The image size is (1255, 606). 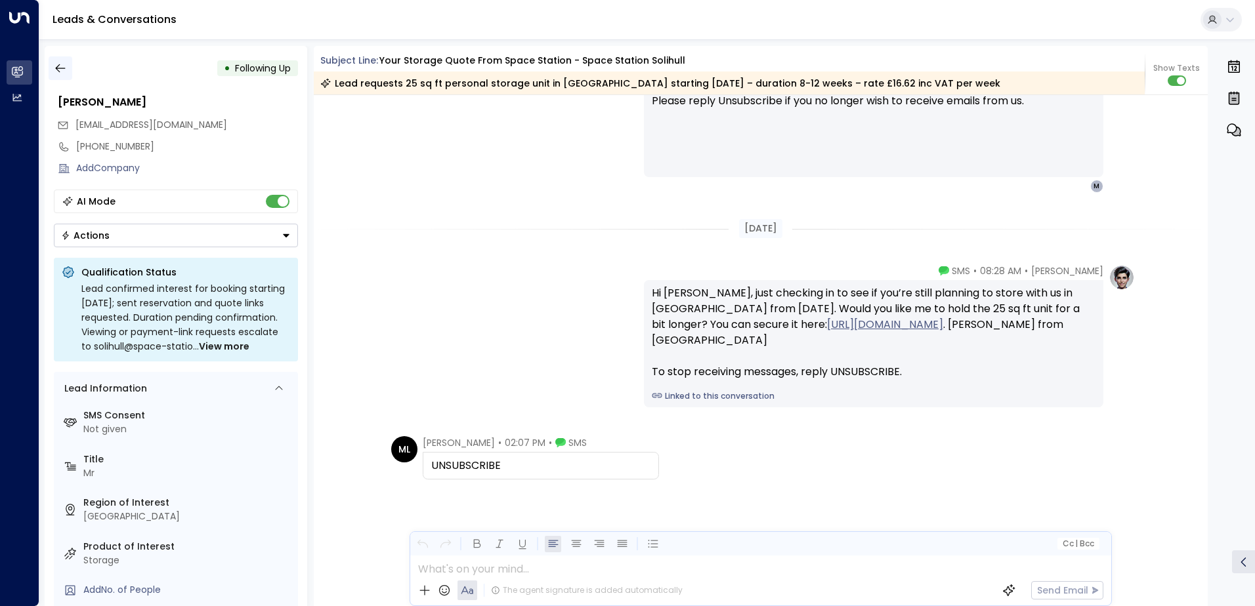 I want to click on img: profile-logo.png, so click(x=1121, y=278).